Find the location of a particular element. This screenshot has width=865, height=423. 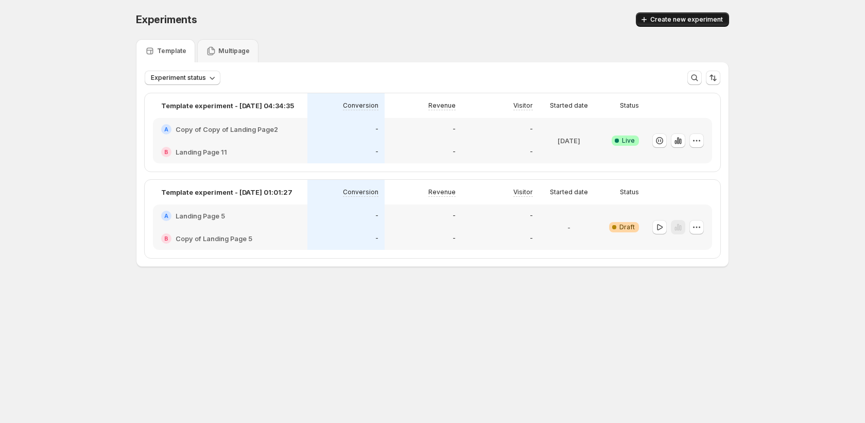

h2: Landing Page 11 is located at coordinates (201, 152).